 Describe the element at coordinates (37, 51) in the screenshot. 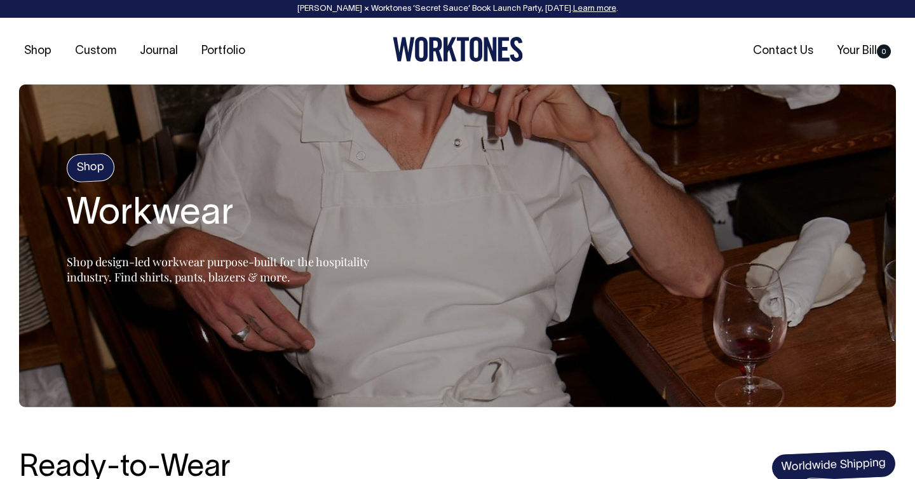

I see `a: Shop` at that location.